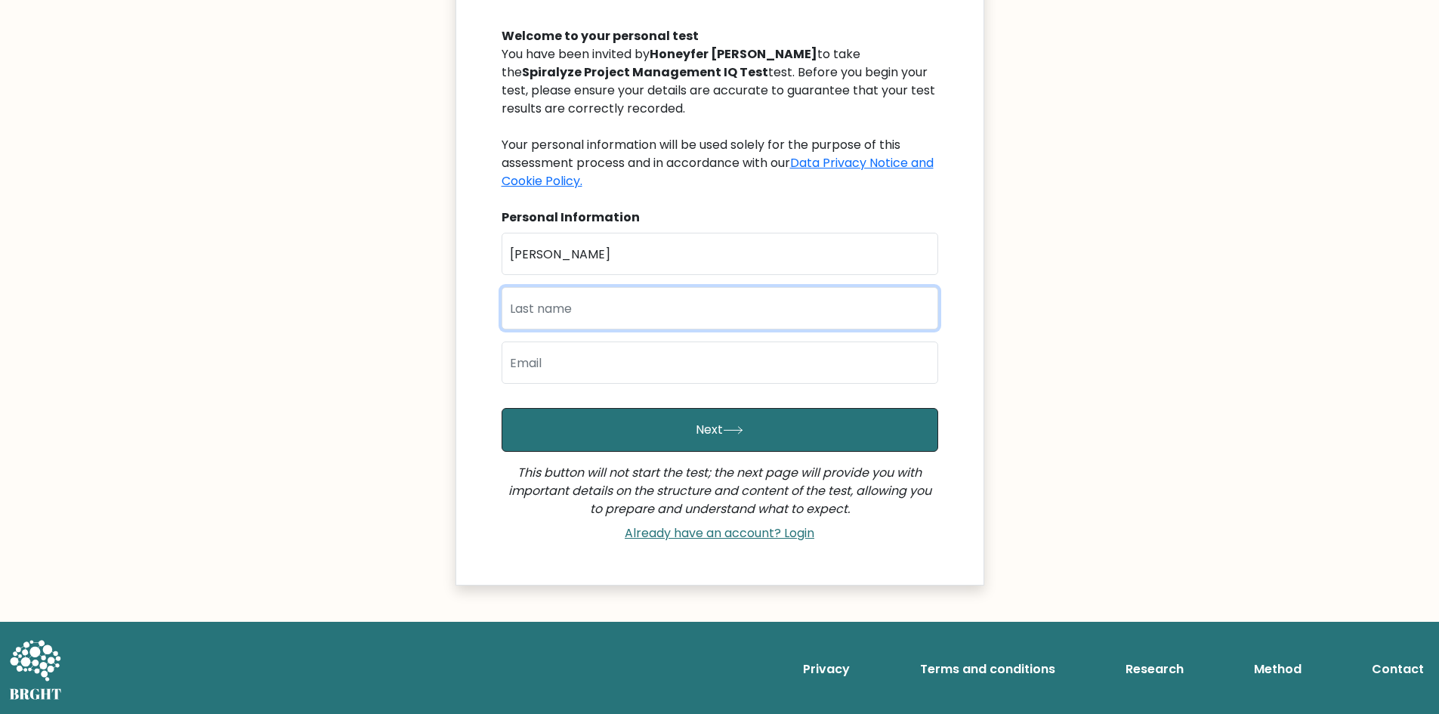 Image resolution: width=1439 pixels, height=714 pixels. I want to click on a: Method, so click(1278, 669).